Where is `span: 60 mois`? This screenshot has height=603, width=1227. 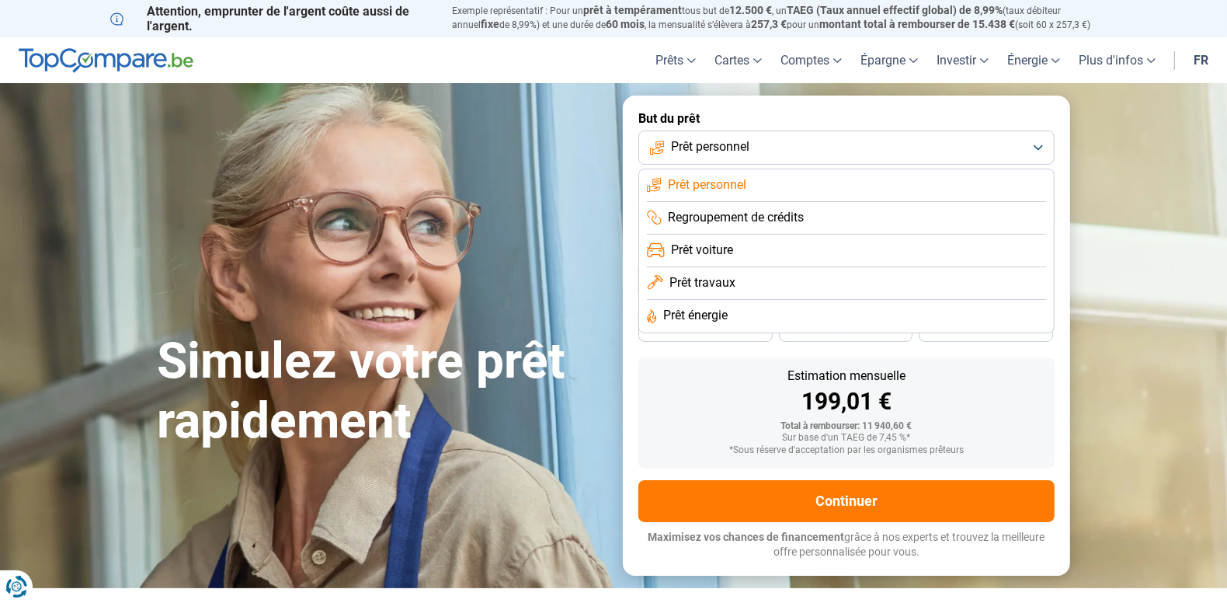 span: 60 mois is located at coordinates (625, 24).